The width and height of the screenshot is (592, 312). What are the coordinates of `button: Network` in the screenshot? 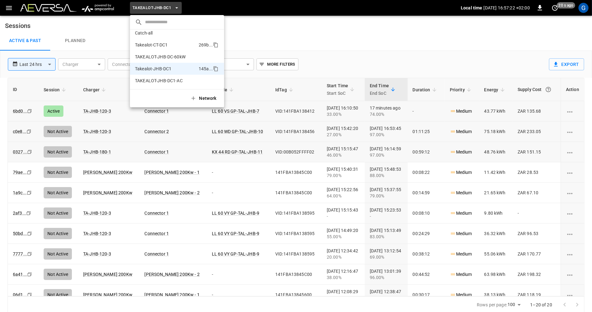 It's located at (204, 98).